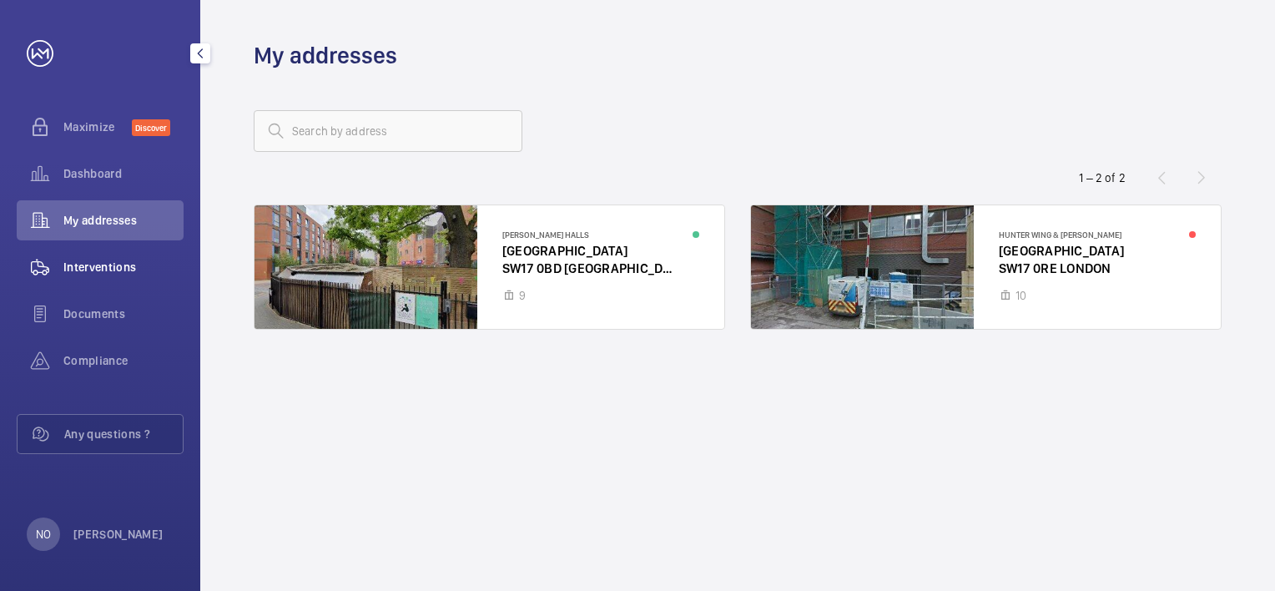  What do you see at coordinates (123, 314) in the screenshot?
I see `span: Documents` at bounding box center [123, 314].